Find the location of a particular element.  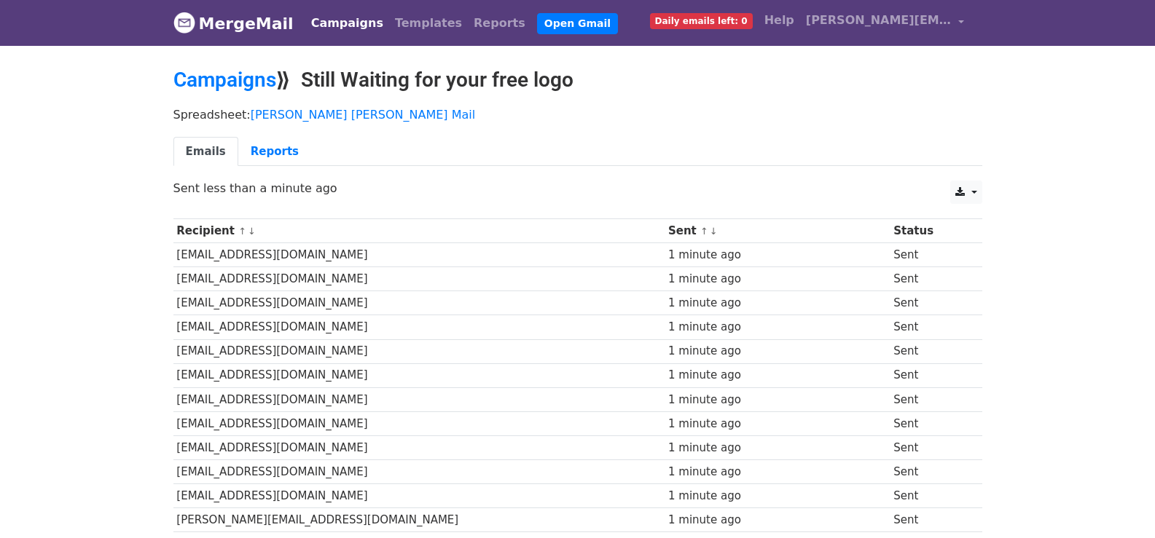

a: Templates is located at coordinates (428, 23).